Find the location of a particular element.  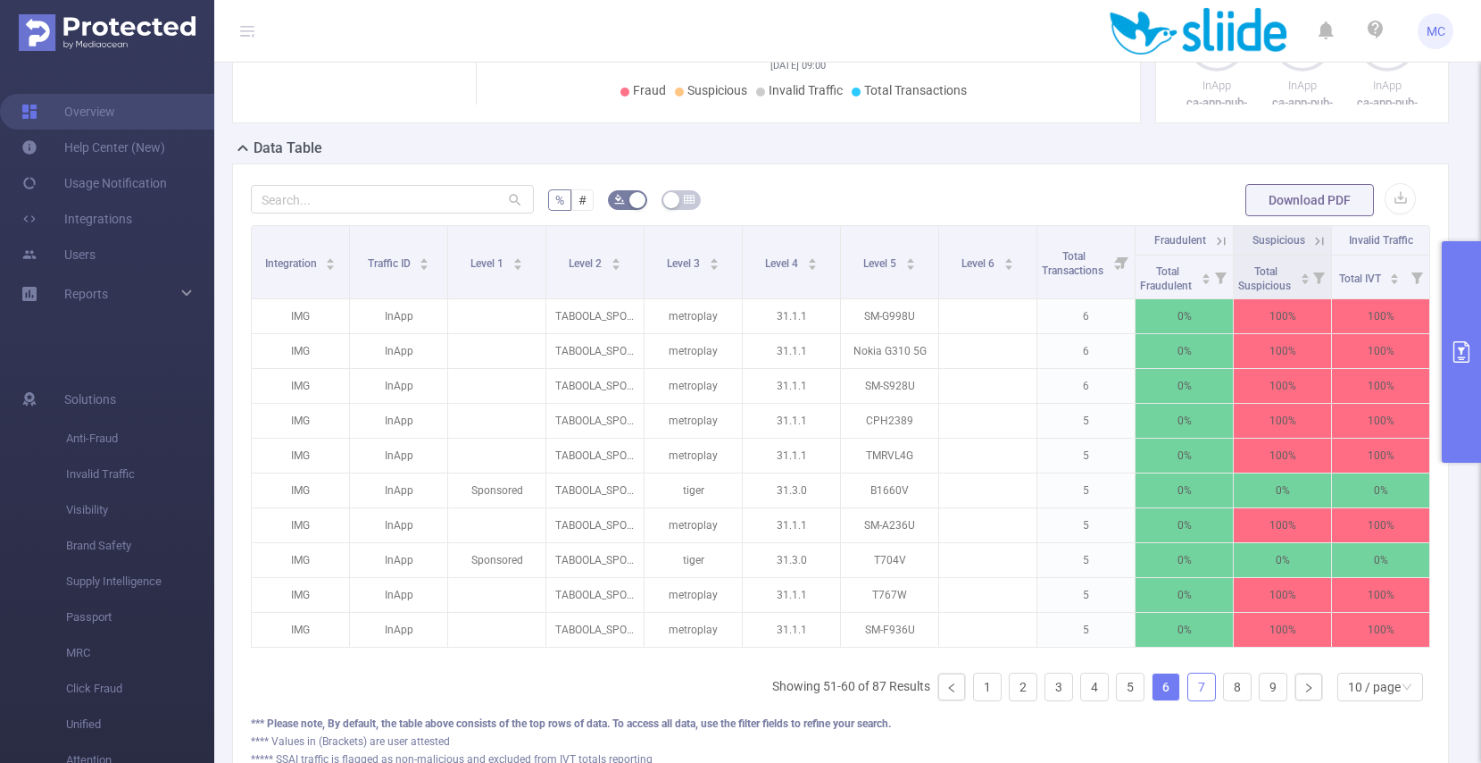

span: Fraudulent is located at coordinates (1181, 240).